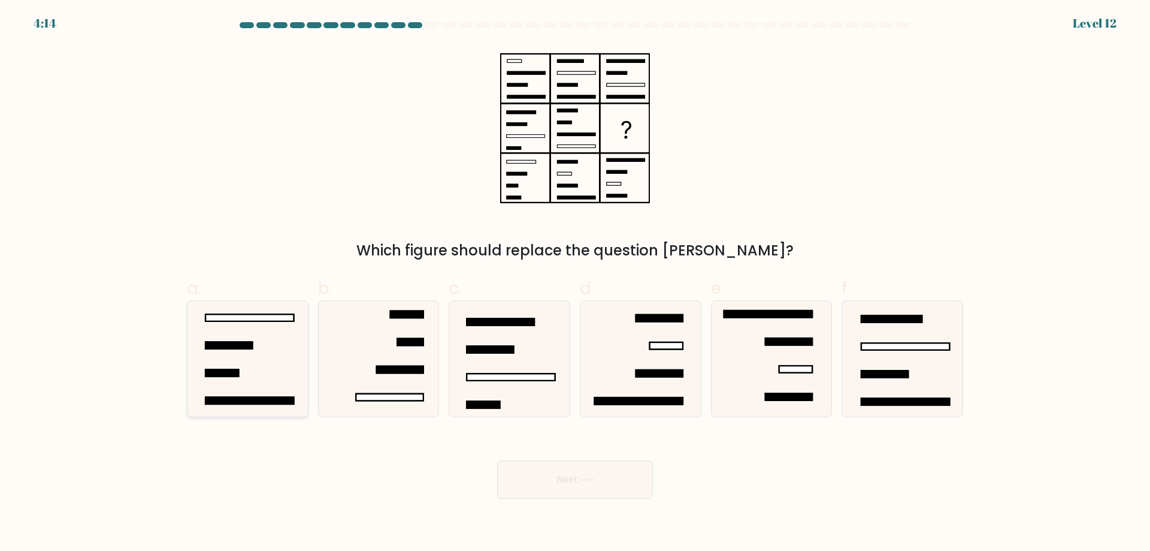 This screenshot has height=551, width=1150. I want to click on div: 4:14, so click(45, 23).